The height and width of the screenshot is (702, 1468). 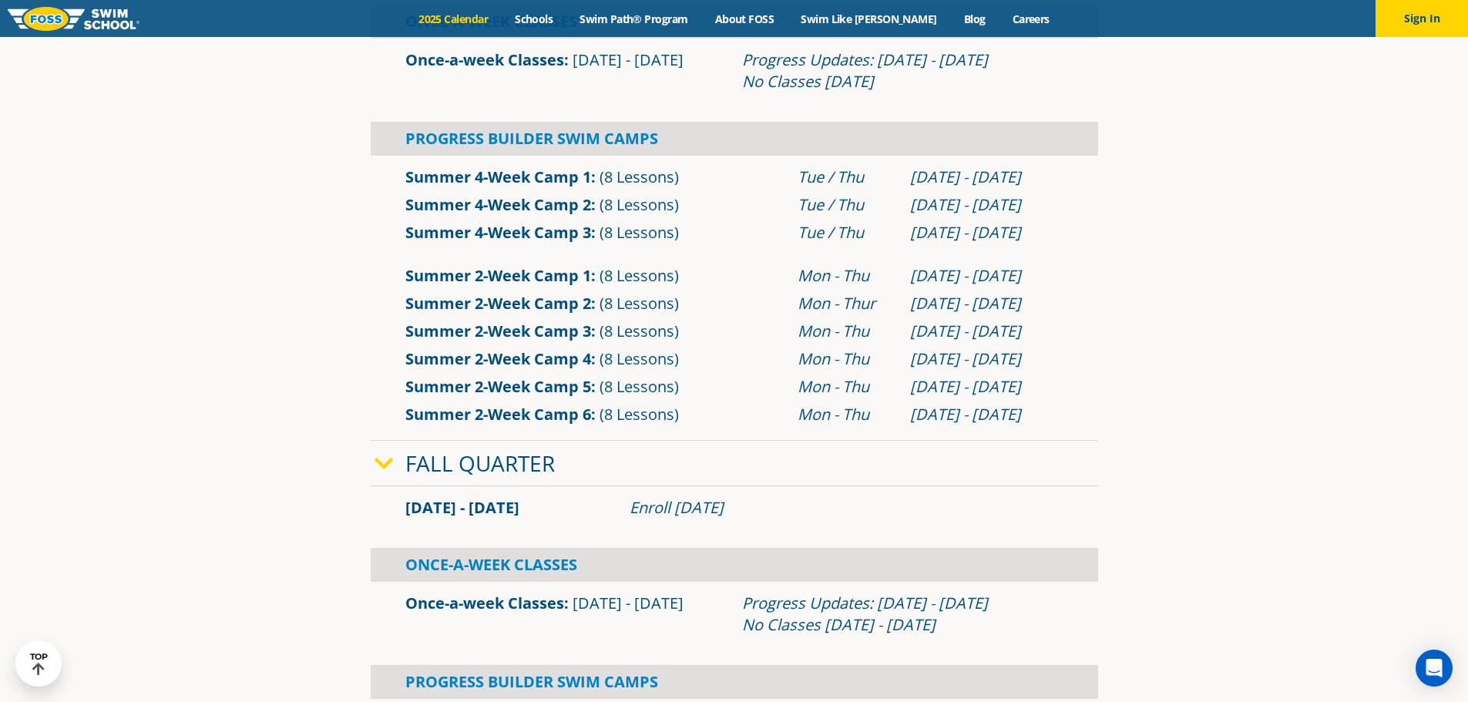 What do you see at coordinates (498, 275) in the screenshot?
I see `a: Summer 2-Week Camp 1` at bounding box center [498, 275].